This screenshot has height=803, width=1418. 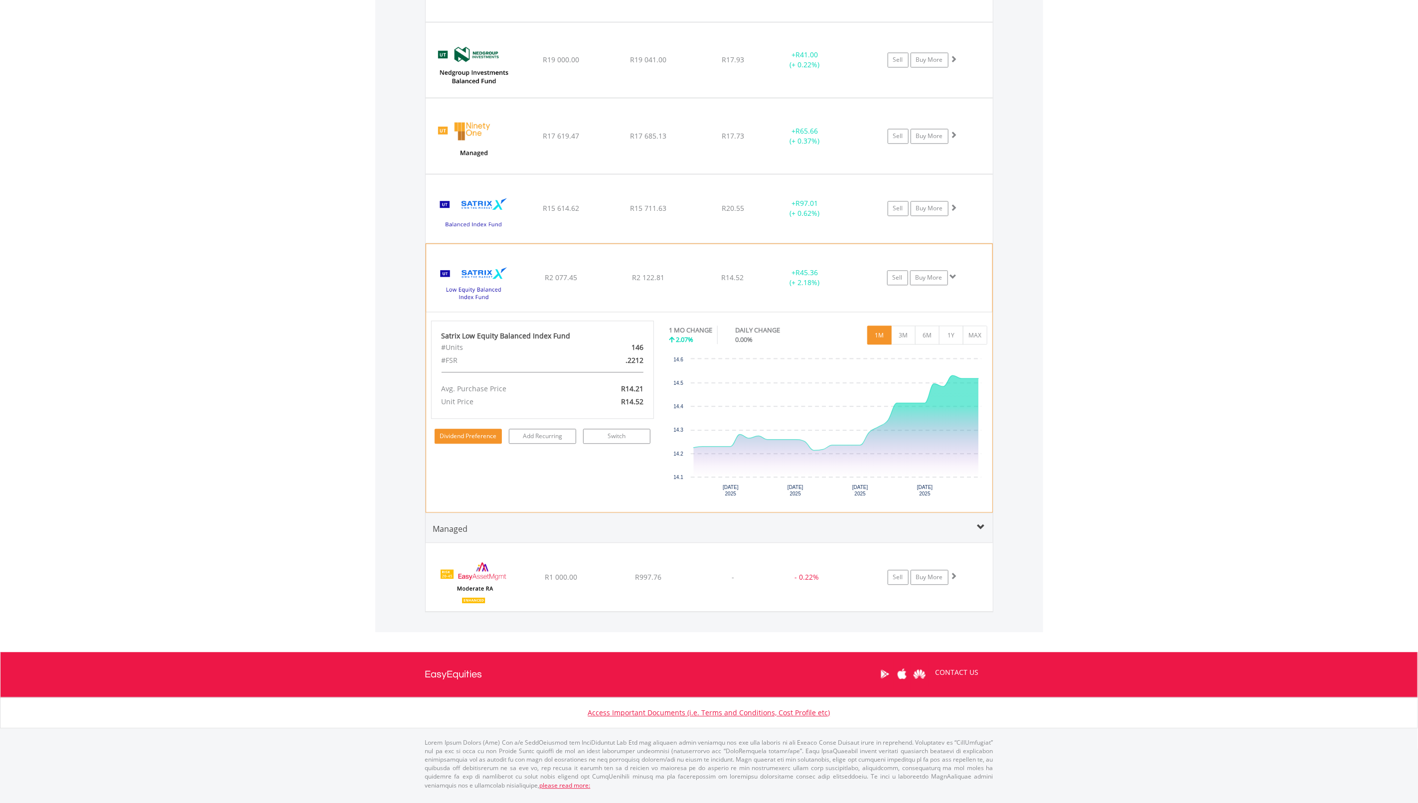 What do you see at coordinates (542, 437) in the screenshot?
I see `a: Add Recurring` at bounding box center [542, 437].